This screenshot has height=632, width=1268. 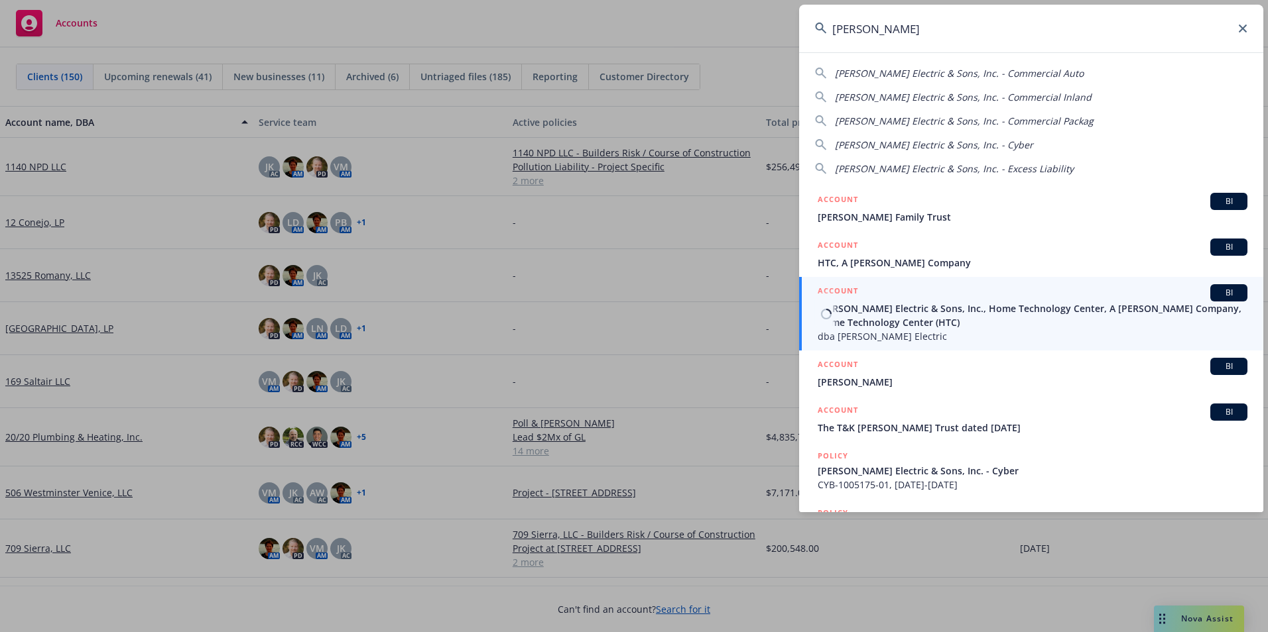 What do you see at coordinates (1031, 534) in the screenshot?
I see `a: POLICY` at bounding box center [1031, 534].